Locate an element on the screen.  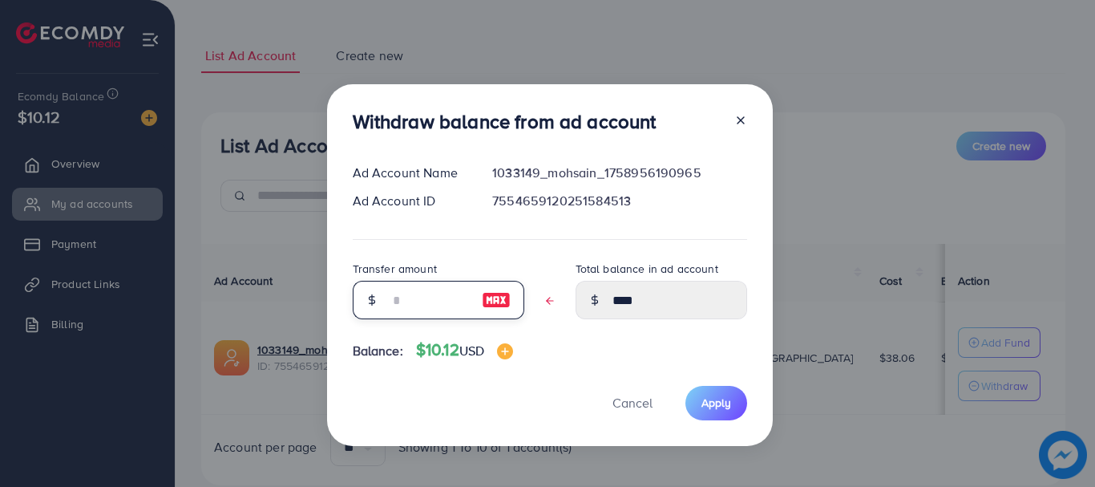
div: 1033149_mohsain_1758956190965 is located at coordinates (619, 172).